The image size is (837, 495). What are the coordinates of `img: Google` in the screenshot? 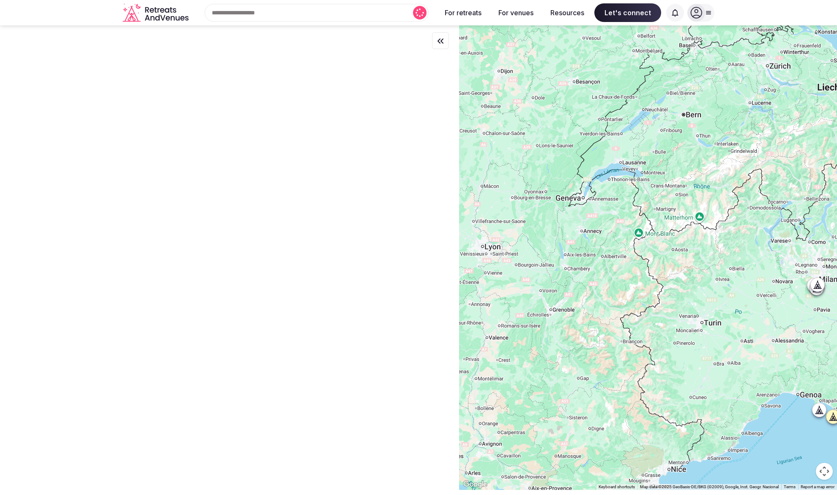 It's located at (475, 484).